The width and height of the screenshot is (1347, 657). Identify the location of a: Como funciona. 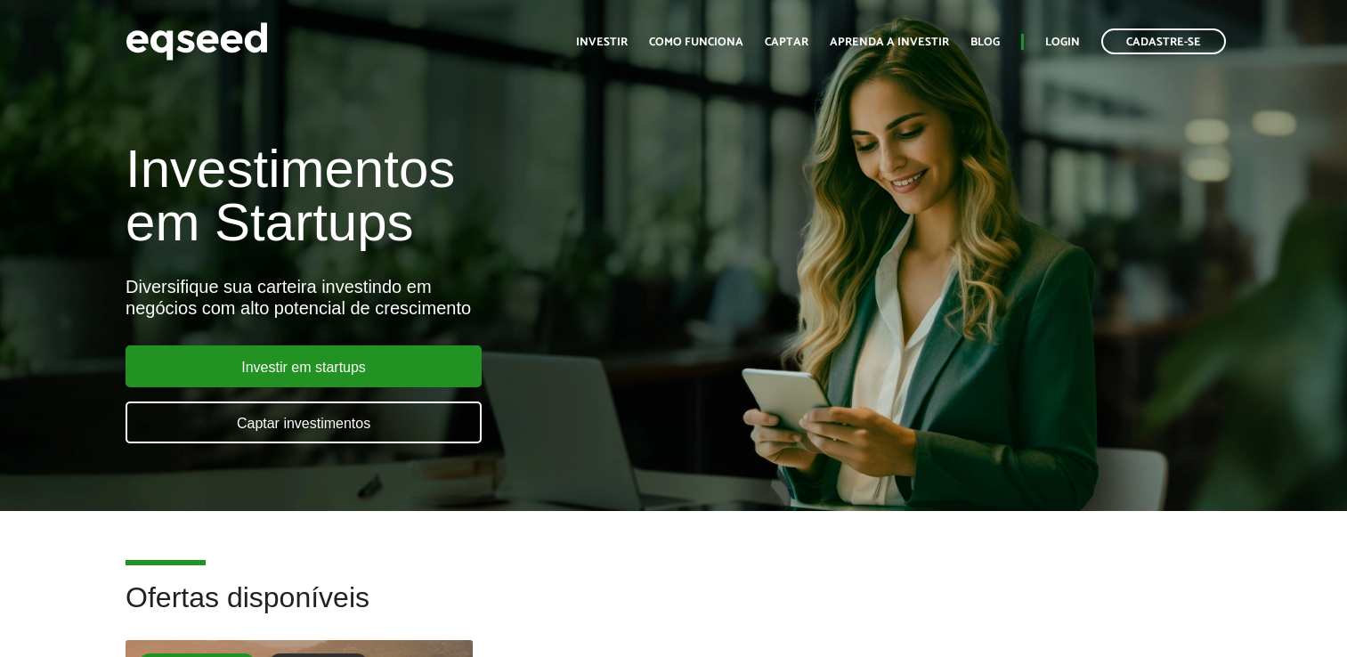
(696, 42).